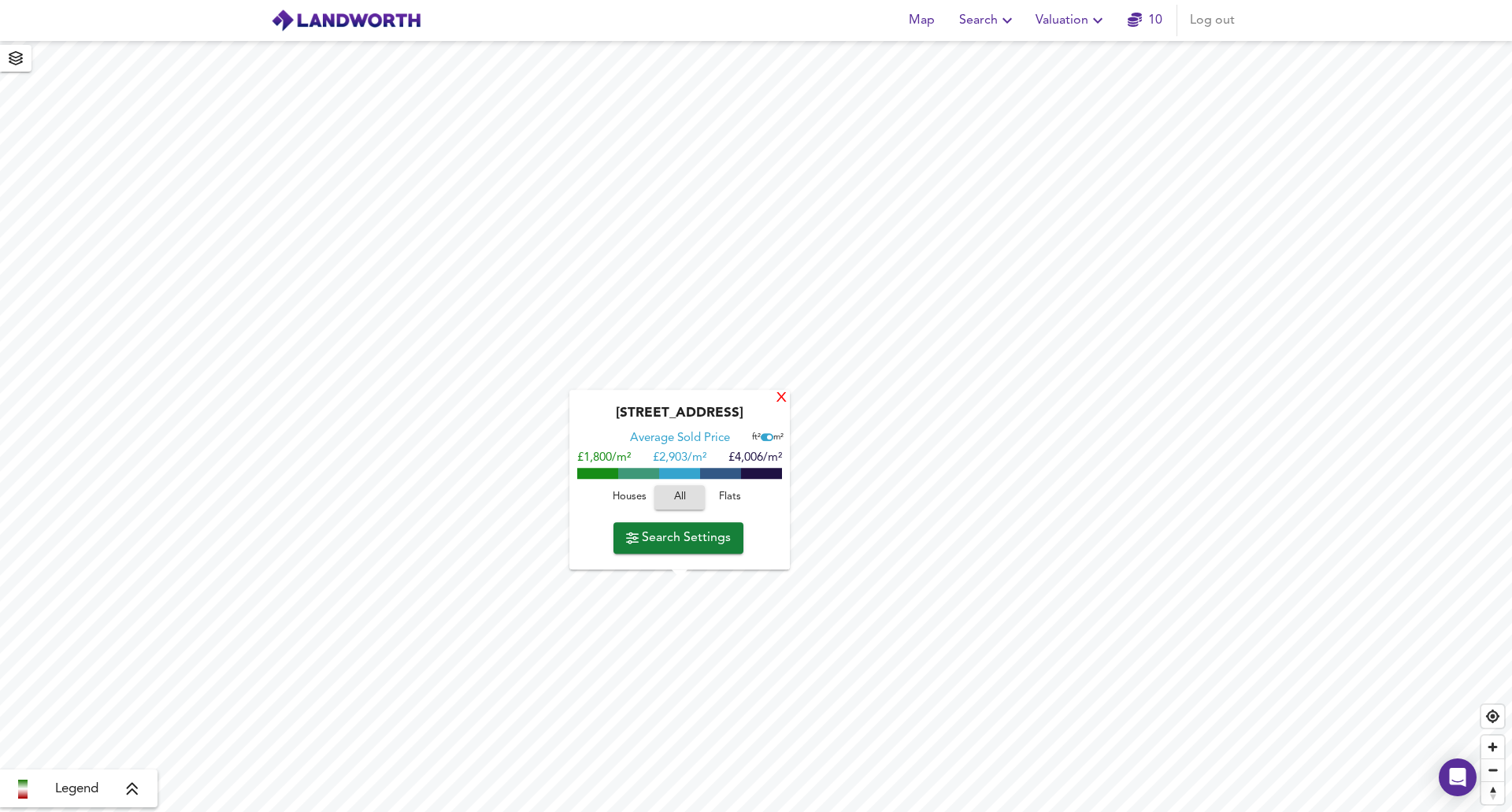 This screenshot has height=812, width=1512. I want to click on div: Average Sold Price, so click(679, 438).